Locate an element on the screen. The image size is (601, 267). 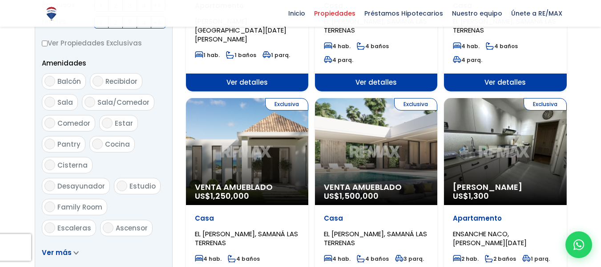
input: Comedor is located at coordinates (50, 123).